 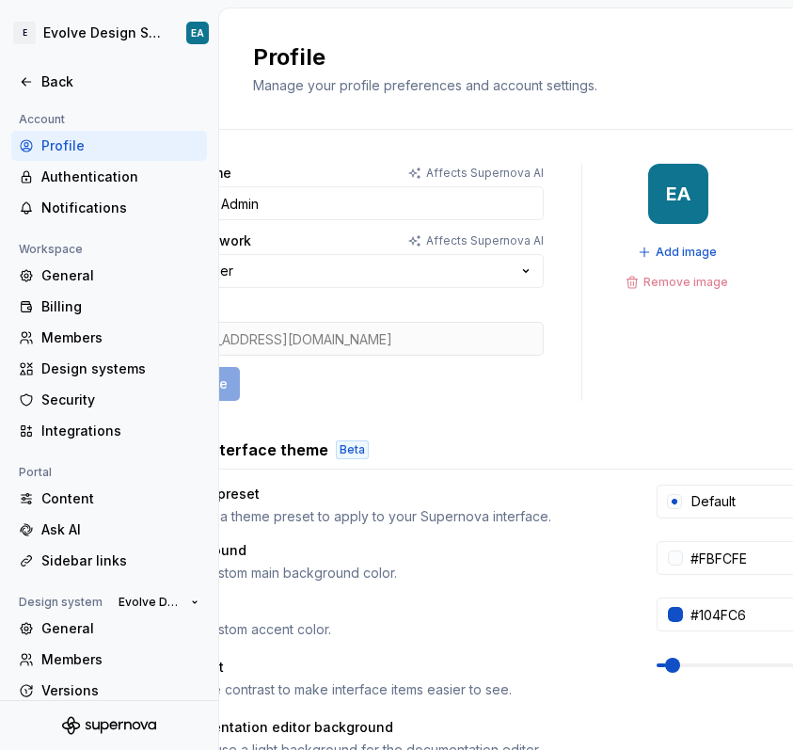 What do you see at coordinates (395, 630) in the screenshot?
I see `div: Set a custom accent color.` at bounding box center [395, 630].